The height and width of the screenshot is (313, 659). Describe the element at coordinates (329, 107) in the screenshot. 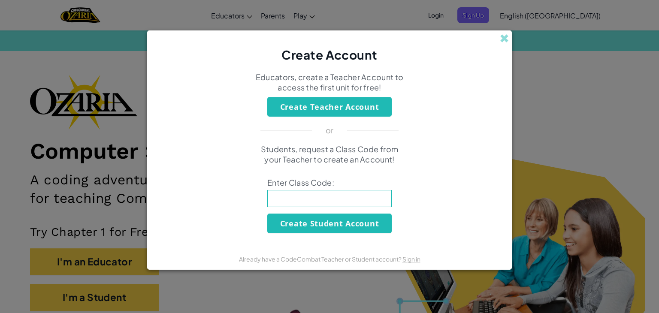

I see `button: Create Teacher Account` at that location.